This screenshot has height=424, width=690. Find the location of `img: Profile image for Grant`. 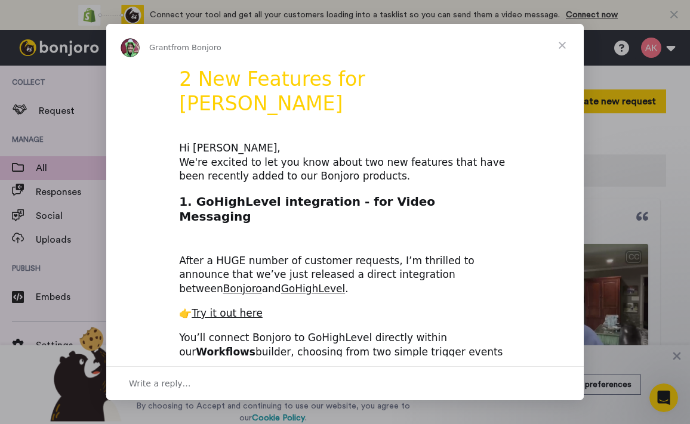

img: Profile image for Grant is located at coordinates (130, 48).